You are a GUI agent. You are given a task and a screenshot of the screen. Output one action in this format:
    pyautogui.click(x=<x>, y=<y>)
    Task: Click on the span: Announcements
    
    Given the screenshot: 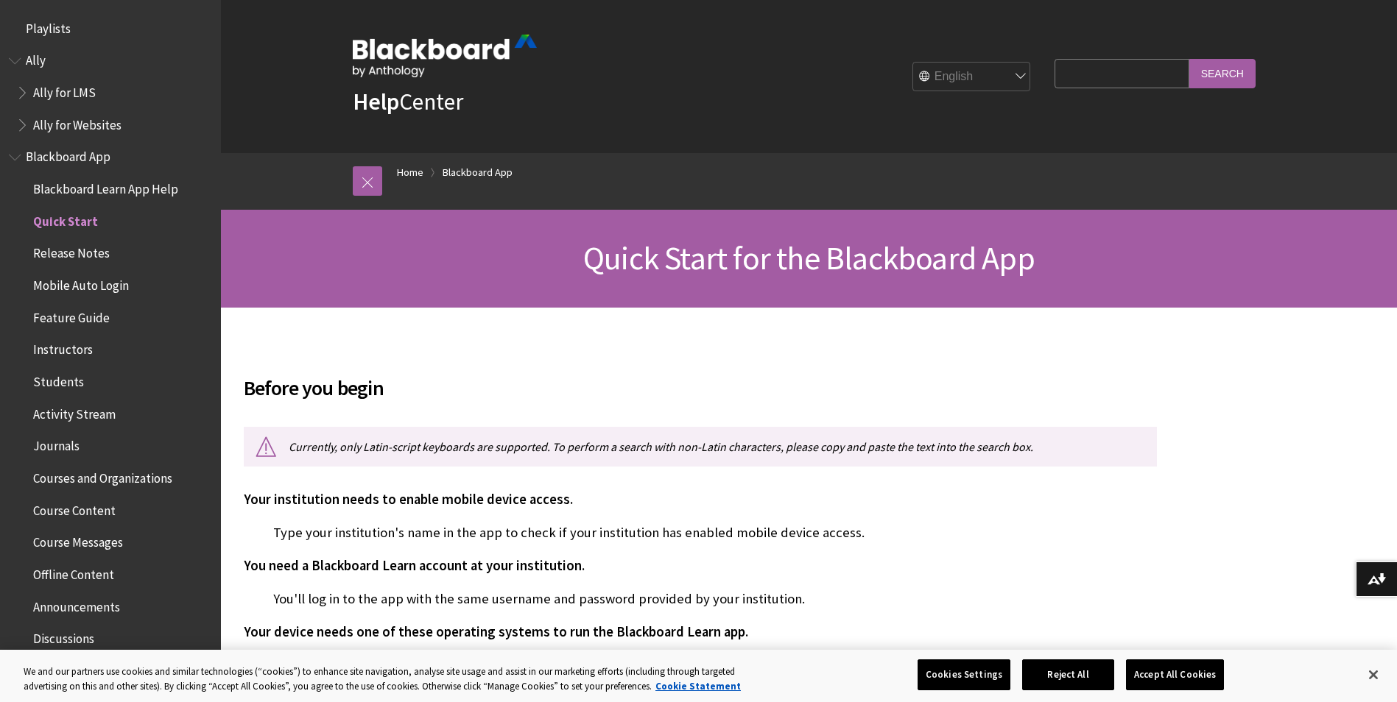 What is the action you would take?
    pyautogui.click(x=77, y=604)
    